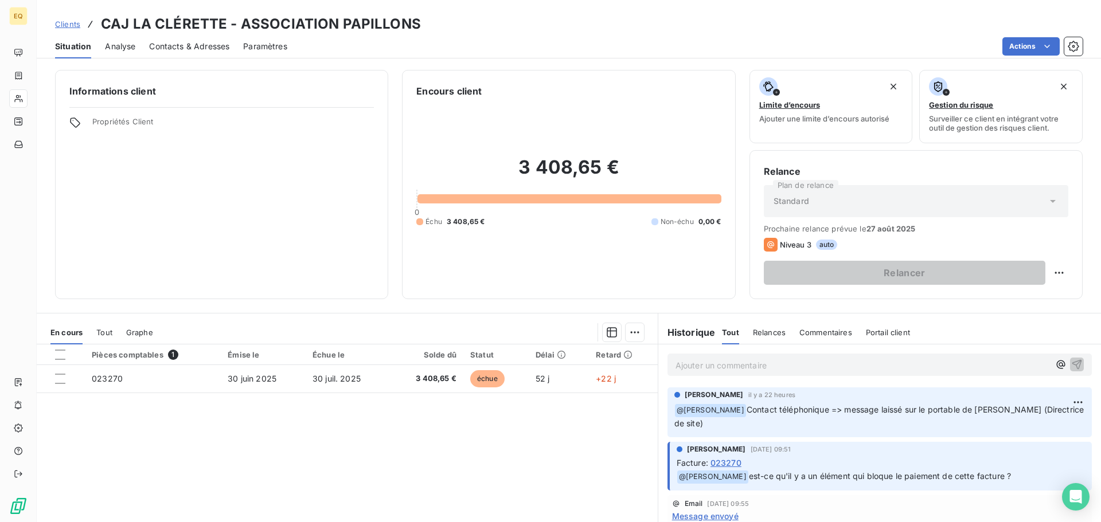 The width and height of the screenshot is (1101, 522). Describe the element at coordinates (605, 378) in the screenshot. I see `span: +22 j` at that location.